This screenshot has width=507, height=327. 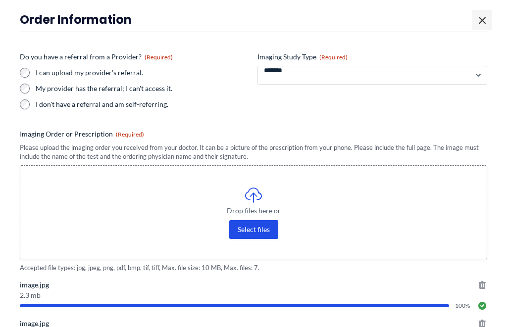 What do you see at coordinates (253, 211) in the screenshot?
I see `span: Drop files here or` at bounding box center [253, 211].